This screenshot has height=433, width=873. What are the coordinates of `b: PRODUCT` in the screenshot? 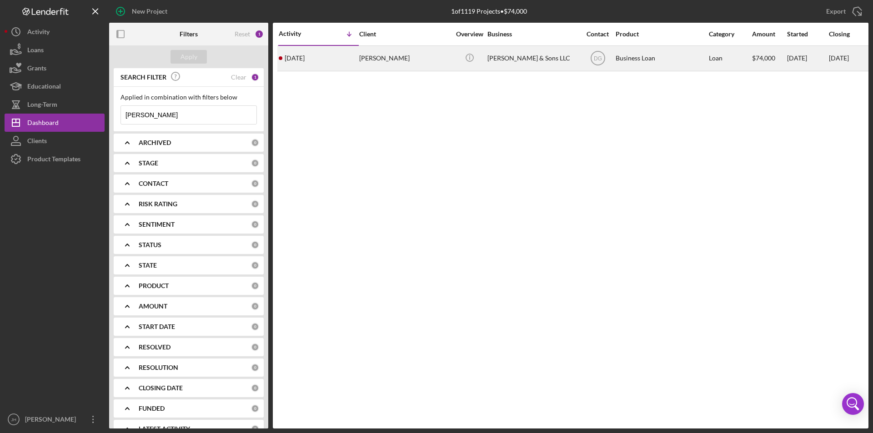 It's located at (154, 286).